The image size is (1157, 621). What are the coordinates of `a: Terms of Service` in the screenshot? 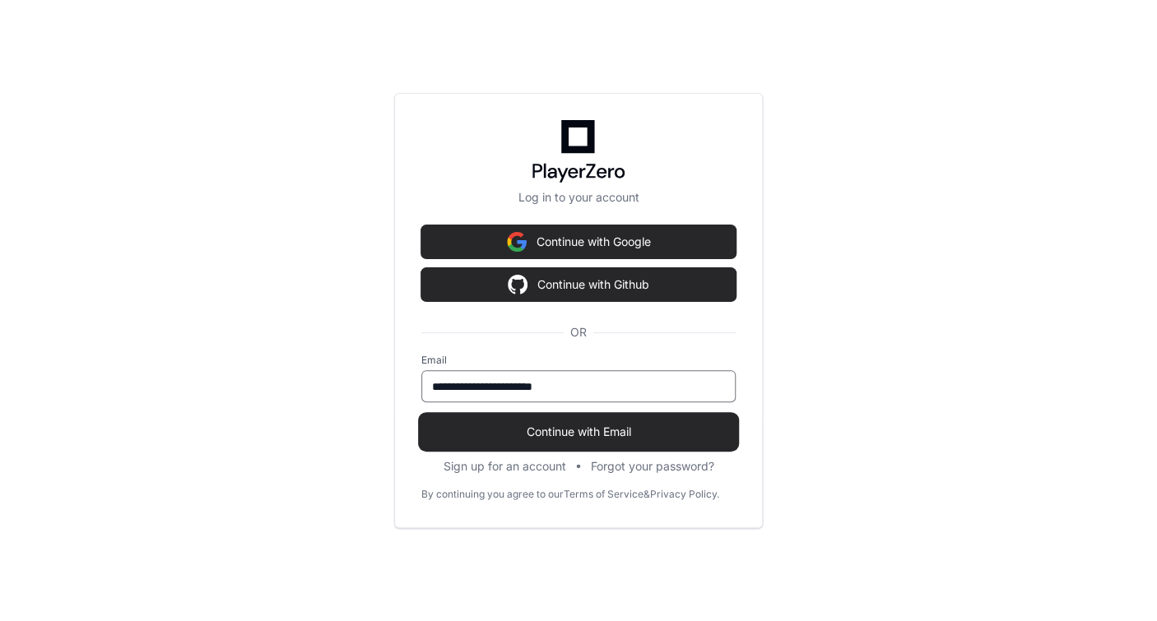 It's located at (603, 495).